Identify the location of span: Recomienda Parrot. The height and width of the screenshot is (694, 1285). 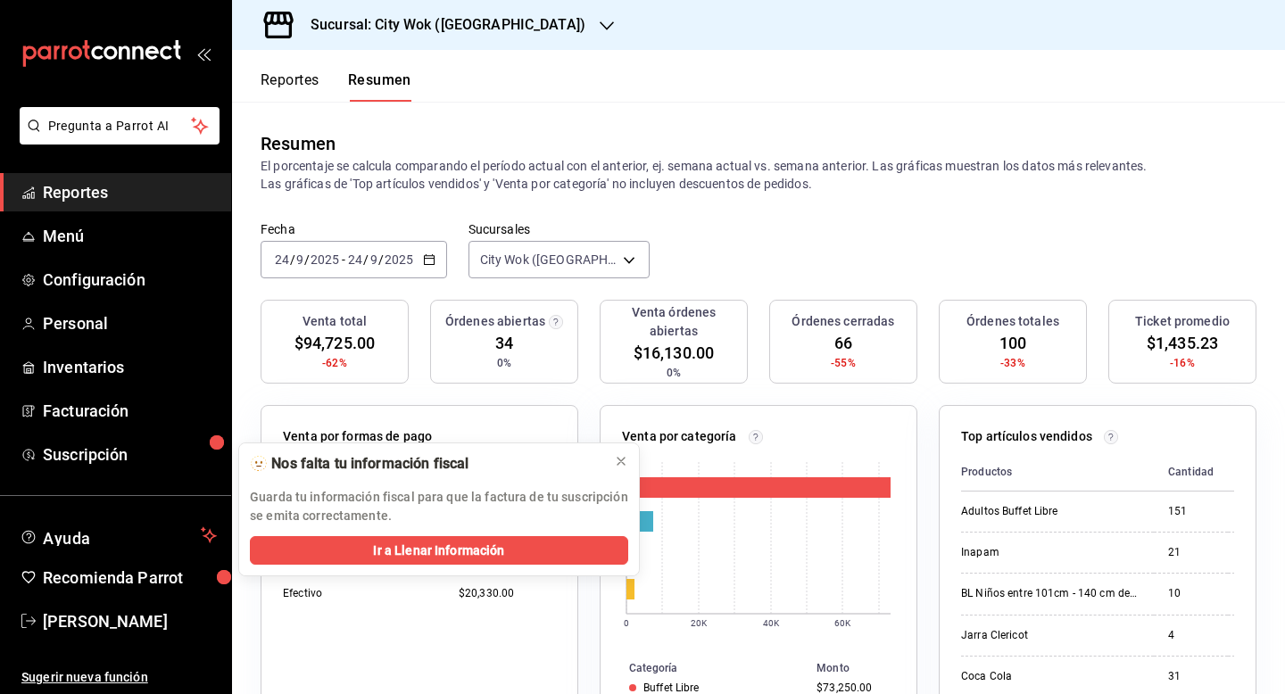
(129, 577).